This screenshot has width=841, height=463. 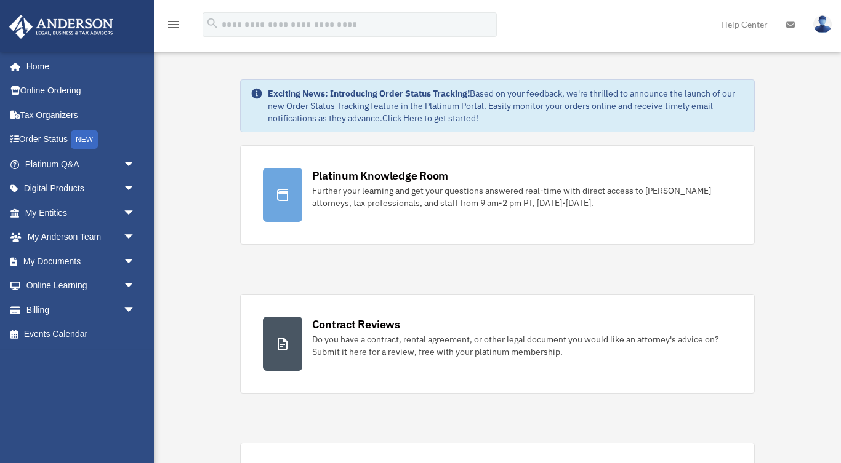 I want to click on a: My Entitiesarrow_drop_down, so click(x=81, y=213).